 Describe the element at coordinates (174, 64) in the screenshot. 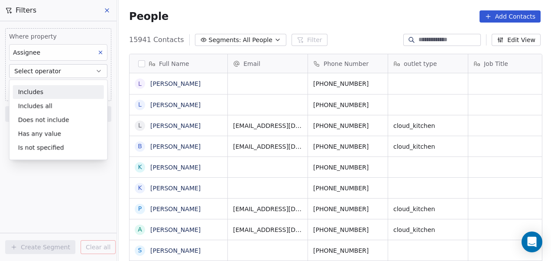

I see `span: Full Name` at that location.